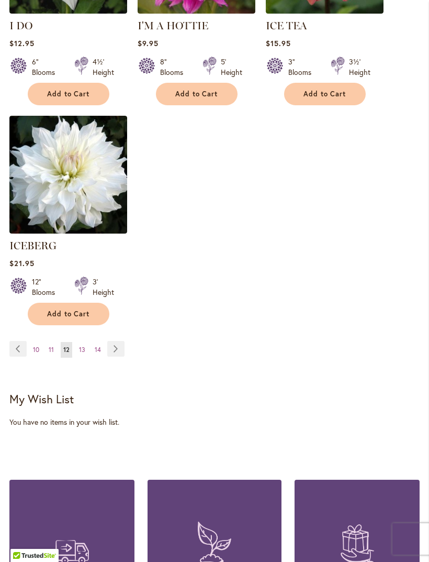 The height and width of the screenshot is (562, 429). Describe the element at coordinates (173, 26) in the screenshot. I see `a: I'M A HOTTIE` at that location.